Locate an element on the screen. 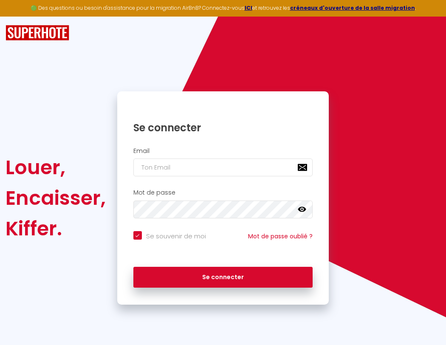  div: Louer, is located at coordinates (56, 167).